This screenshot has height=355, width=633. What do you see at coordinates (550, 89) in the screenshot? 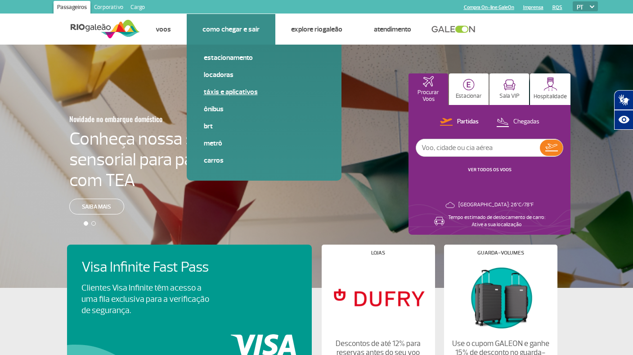
I see `button: Hospitalidade` at bounding box center [550, 89].